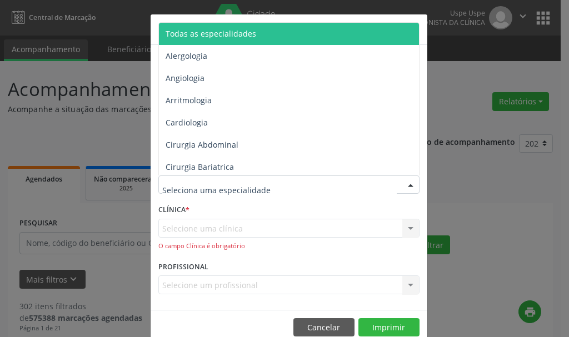 This screenshot has width=569, height=337. Describe the element at coordinates (389, 328) in the screenshot. I see `button: Imprimir` at that location.